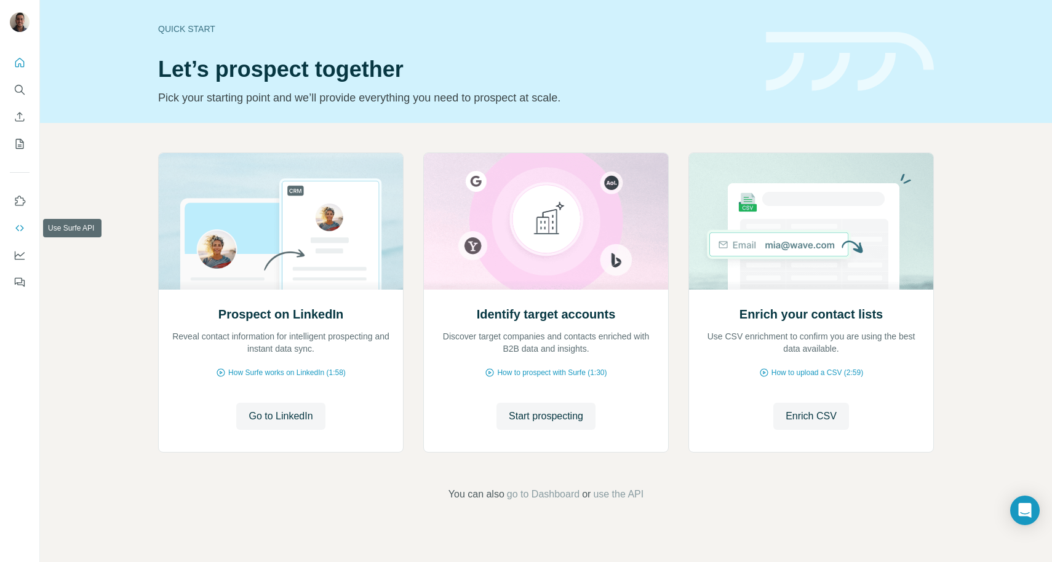 This screenshot has width=1052, height=562. What do you see at coordinates (20, 144) in the screenshot?
I see `button: My lists` at bounding box center [20, 144].